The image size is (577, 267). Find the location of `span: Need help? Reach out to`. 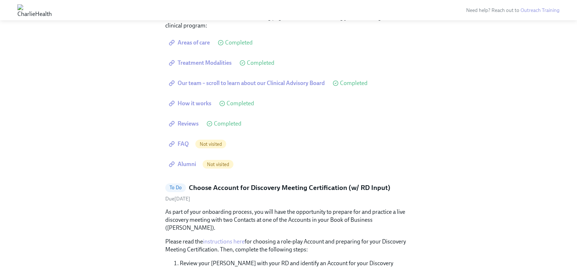

span: Need help? Reach out to is located at coordinates (512, 10).